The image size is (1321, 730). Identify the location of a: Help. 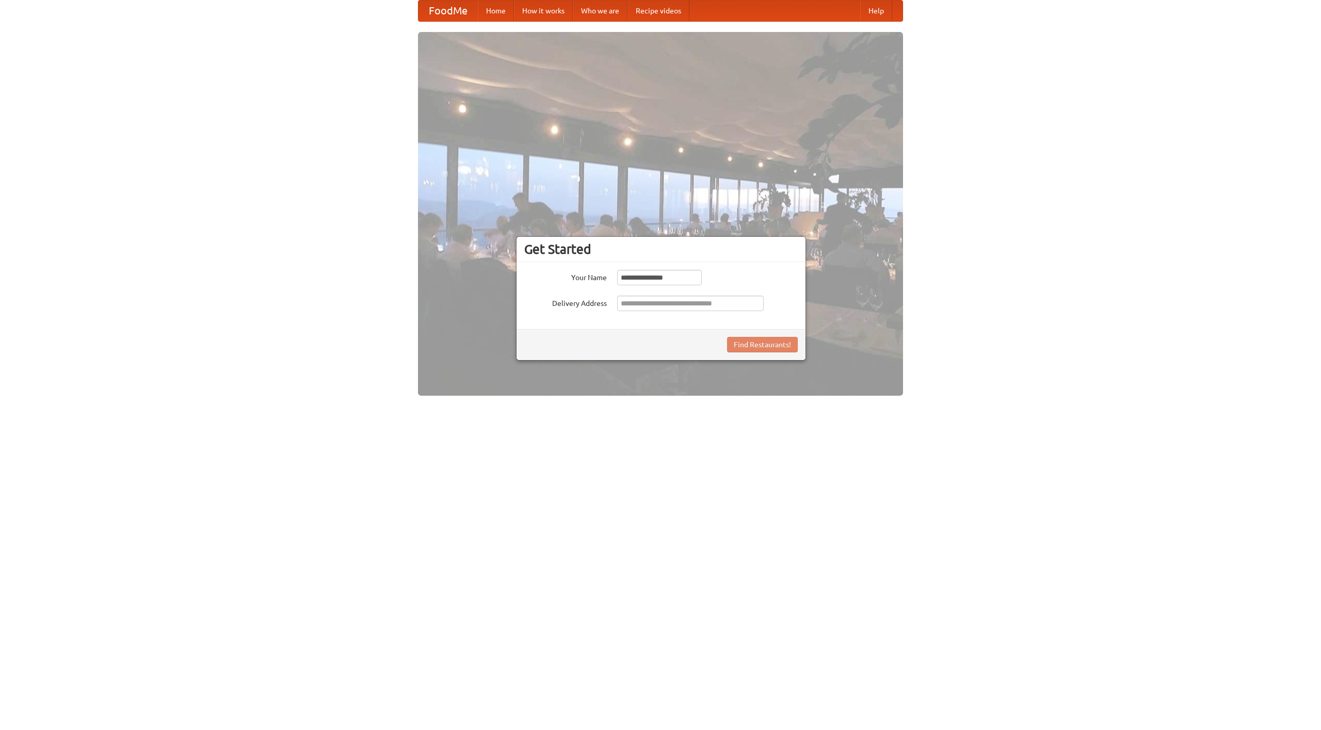
(876, 11).